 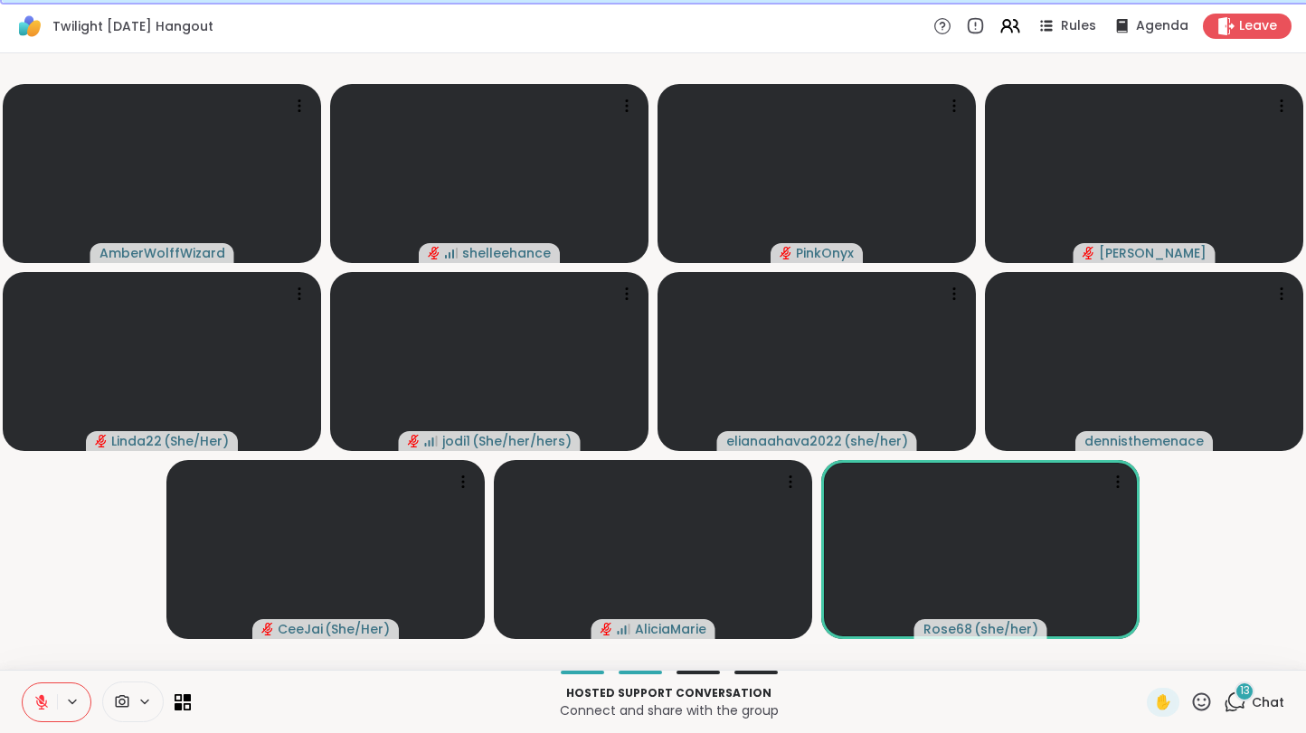 What do you see at coordinates (825, 253) in the screenshot?
I see `span: PinkOnyx` at bounding box center [825, 253].